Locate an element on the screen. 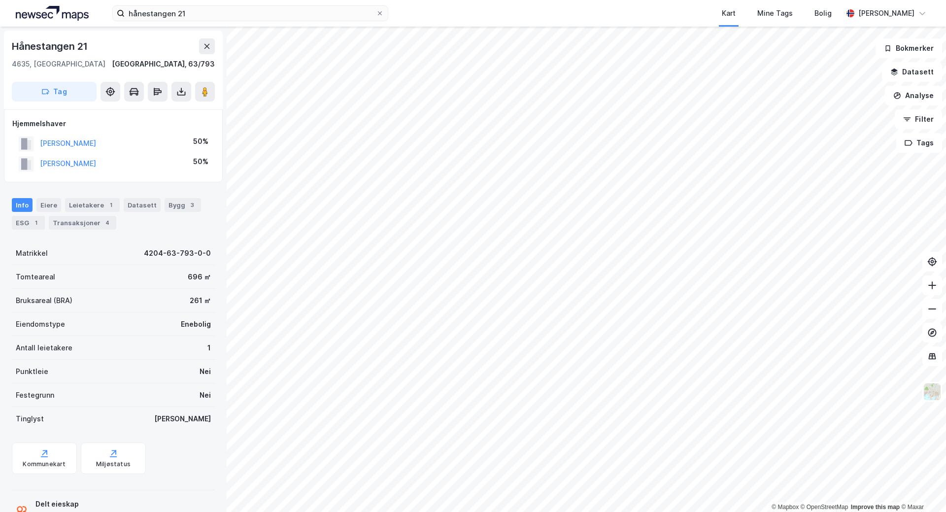  a: Improve this map is located at coordinates (876, 507).